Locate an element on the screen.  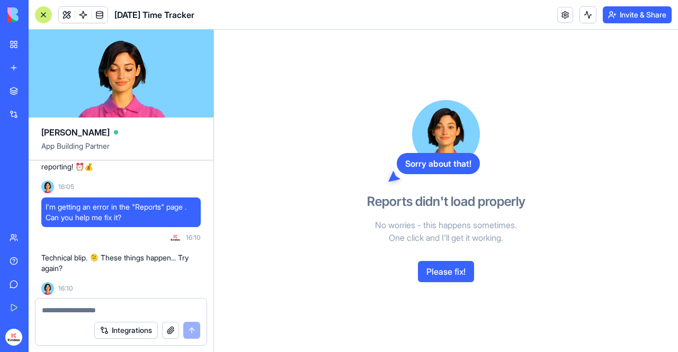
span: App Building Partner is located at coordinates (121, 150).